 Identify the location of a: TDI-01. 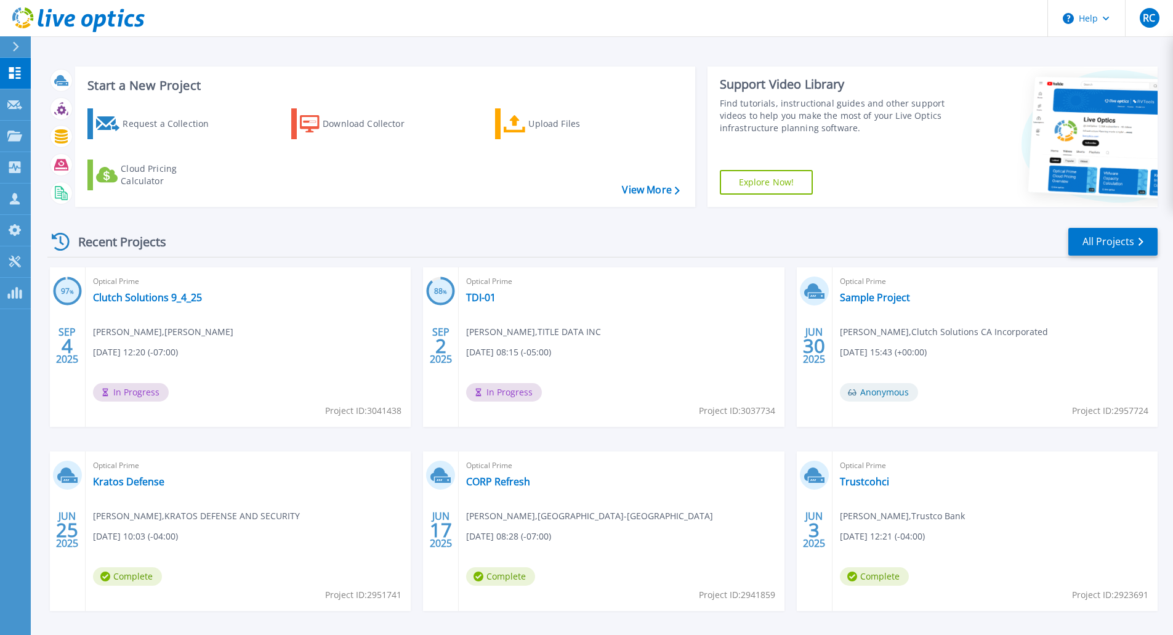
(481, 298).